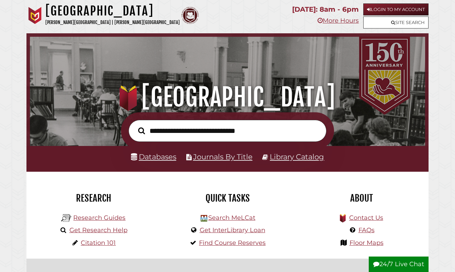 The width and height of the screenshot is (455, 272). Describe the element at coordinates (142, 131) in the screenshot. I see `button: Search` at that location.